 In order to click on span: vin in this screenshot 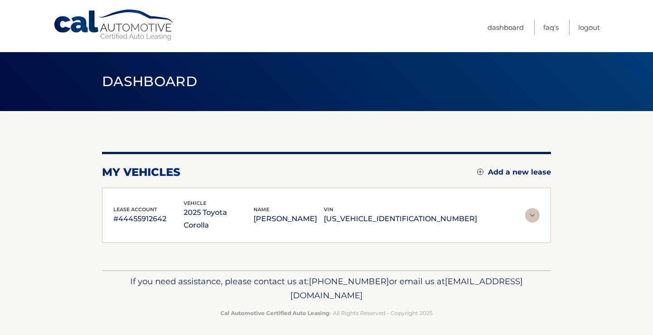, I will do `click(328, 209)`.